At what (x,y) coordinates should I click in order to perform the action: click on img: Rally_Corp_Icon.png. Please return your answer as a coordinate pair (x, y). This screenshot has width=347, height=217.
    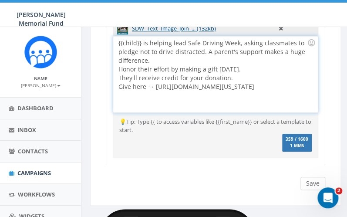
    Looking at the image, I should click on (41, 52).